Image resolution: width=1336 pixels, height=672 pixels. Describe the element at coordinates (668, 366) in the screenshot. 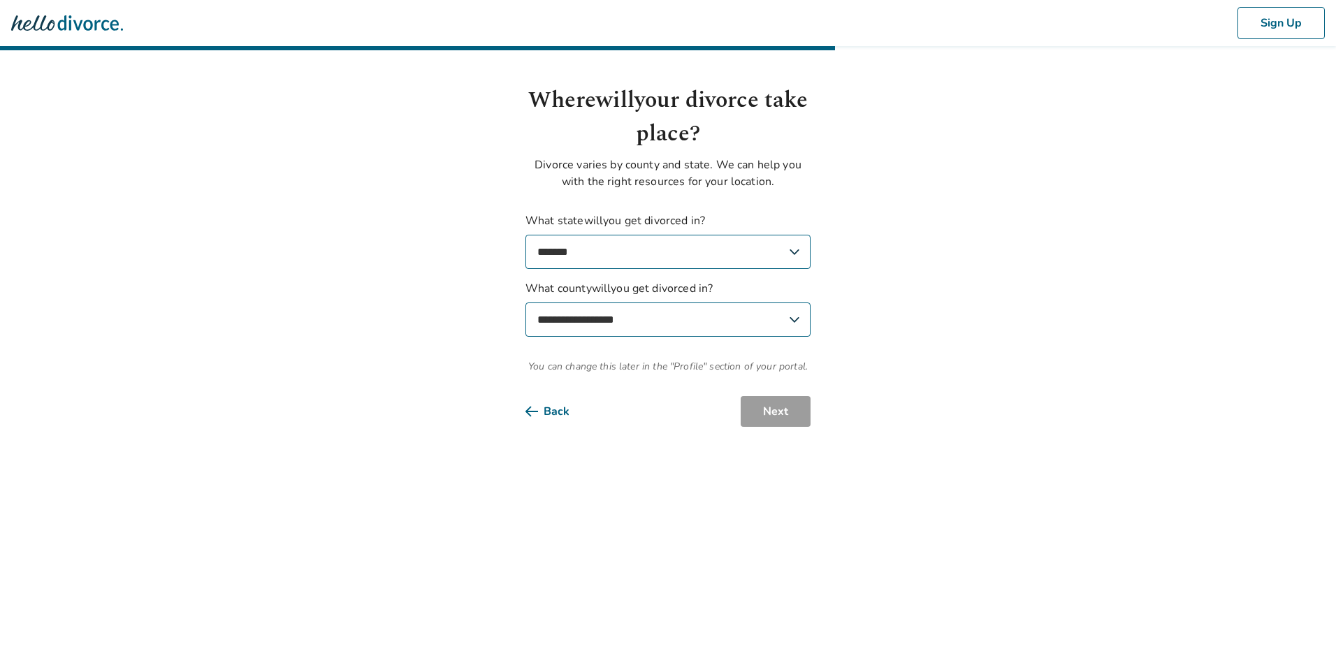

I see `span: You can change this later in the "Profile" section of your portal.` at that location.